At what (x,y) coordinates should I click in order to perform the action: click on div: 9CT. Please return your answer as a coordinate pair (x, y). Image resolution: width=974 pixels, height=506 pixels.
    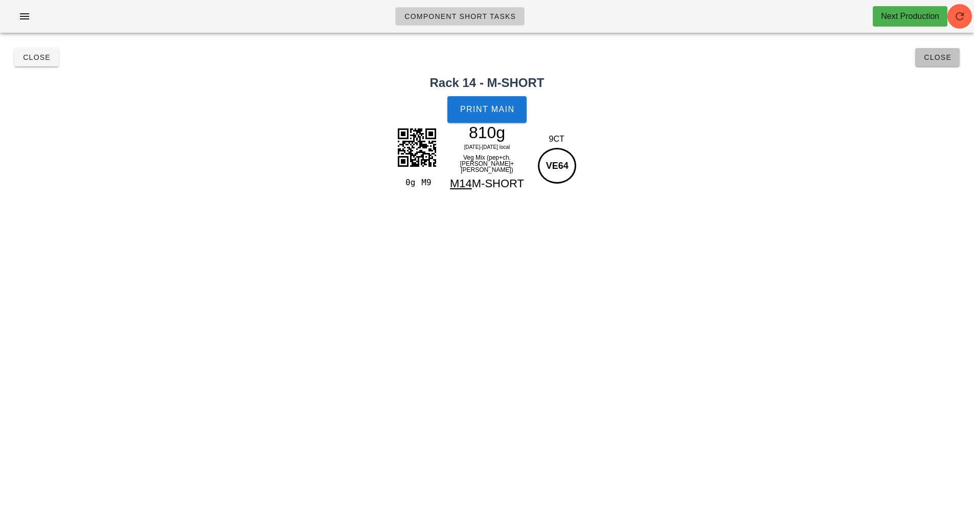
    Looking at the image, I should click on (557, 139).